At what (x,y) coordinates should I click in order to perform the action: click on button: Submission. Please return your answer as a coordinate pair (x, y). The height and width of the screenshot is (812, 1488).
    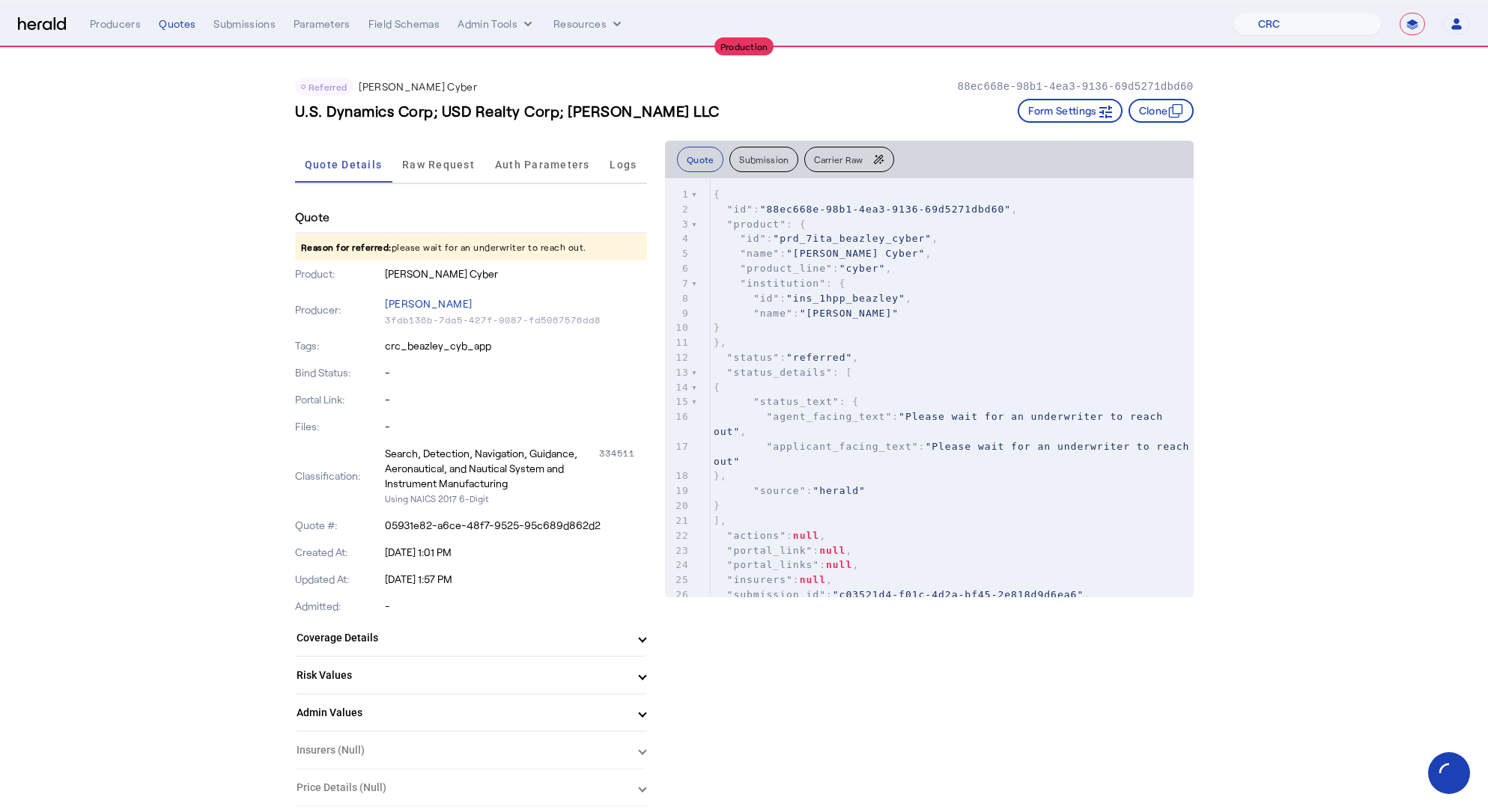
    Looking at the image, I should click on (764, 159).